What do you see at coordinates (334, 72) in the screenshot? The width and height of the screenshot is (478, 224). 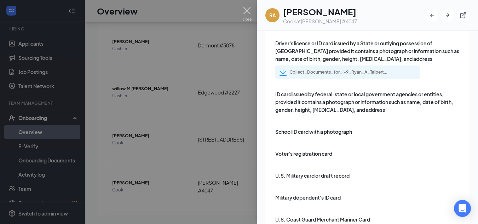 I see `a: Collect_Documents_for_i-9_Ryan_A_Talbert_uploadedfile_20250826.pdf.pdf` at bounding box center [334, 72].